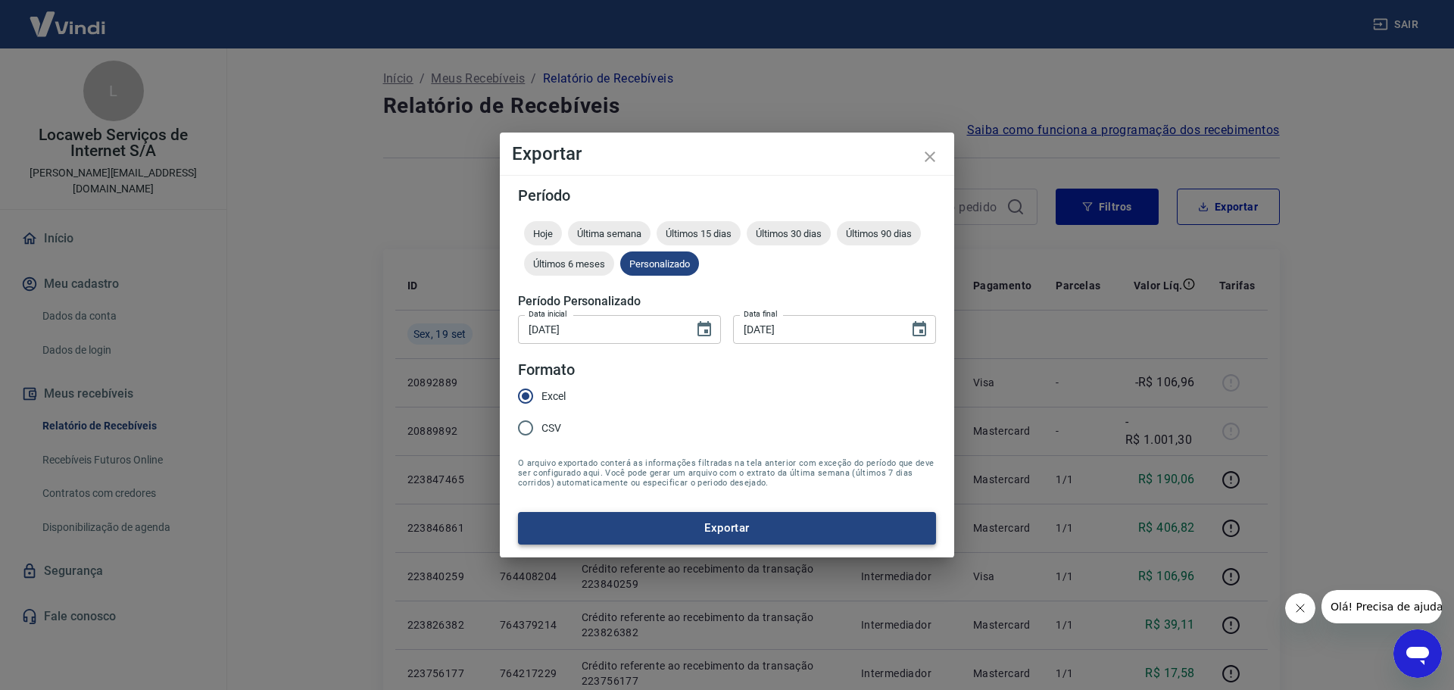 Image resolution: width=1454 pixels, height=690 pixels. Describe the element at coordinates (878, 233) in the screenshot. I see `div: Últimos 90 dias` at that location.